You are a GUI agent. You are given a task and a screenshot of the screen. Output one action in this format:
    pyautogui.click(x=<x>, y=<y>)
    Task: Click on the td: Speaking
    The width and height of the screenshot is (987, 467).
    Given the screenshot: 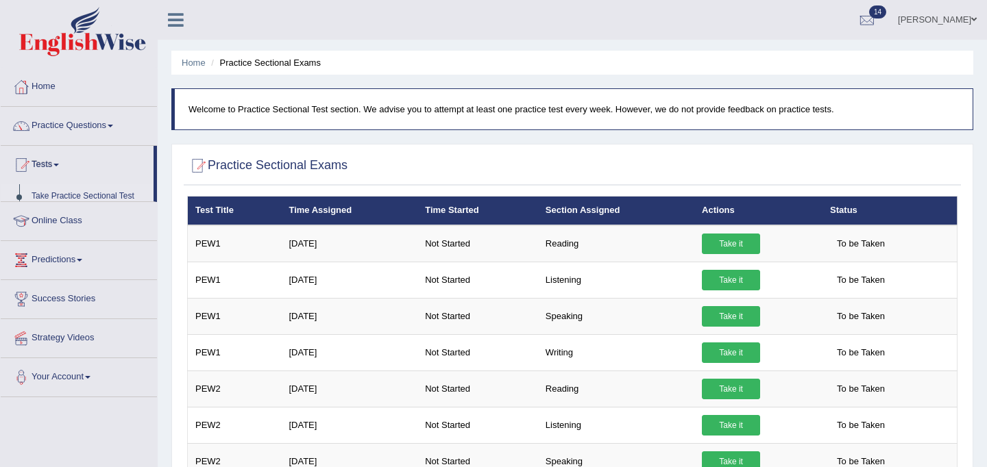 What is the action you would take?
    pyautogui.click(x=616, y=316)
    